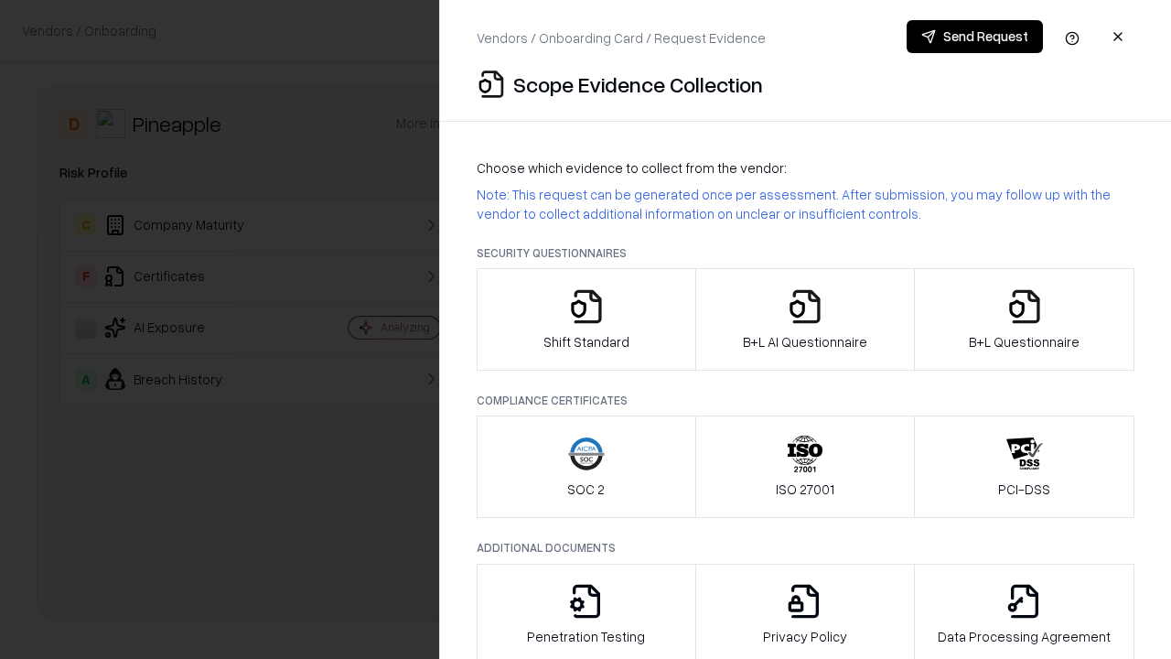 Image resolution: width=1171 pixels, height=659 pixels. I want to click on p: Compliance Certificates, so click(805, 400).